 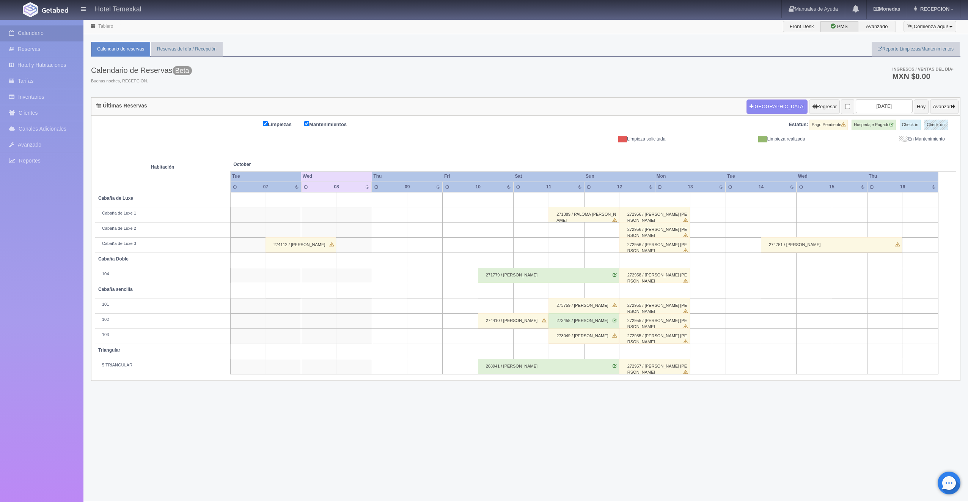 What do you see at coordinates (162, 167) in the screenshot?
I see `strong: Habitación` at bounding box center [162, 167].